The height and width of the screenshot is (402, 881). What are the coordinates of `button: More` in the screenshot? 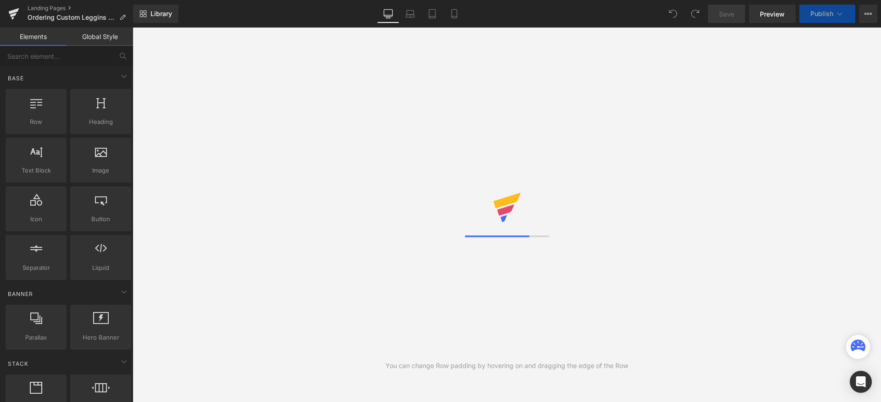 It's located at (868, 14).